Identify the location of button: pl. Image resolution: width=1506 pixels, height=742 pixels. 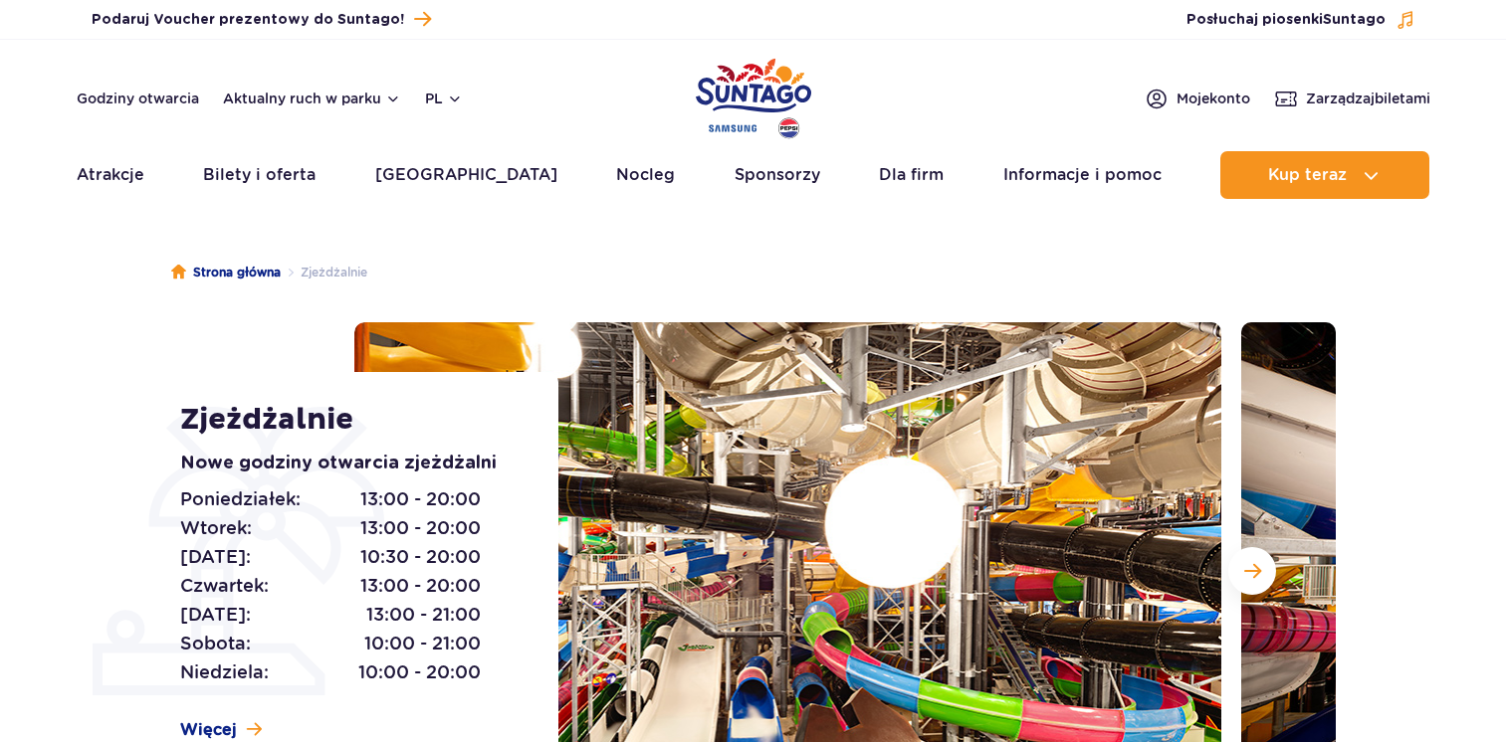
(444, 99).